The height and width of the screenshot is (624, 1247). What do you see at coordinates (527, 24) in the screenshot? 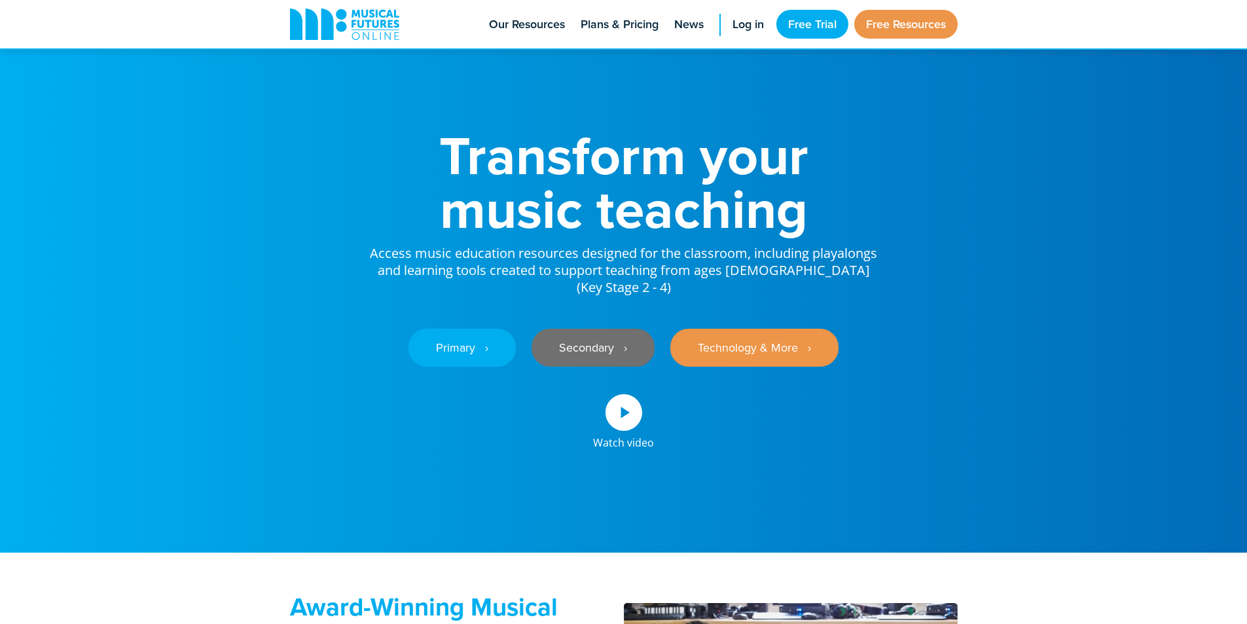
I see `span: Our Resources` at bounding box center [527, 24].